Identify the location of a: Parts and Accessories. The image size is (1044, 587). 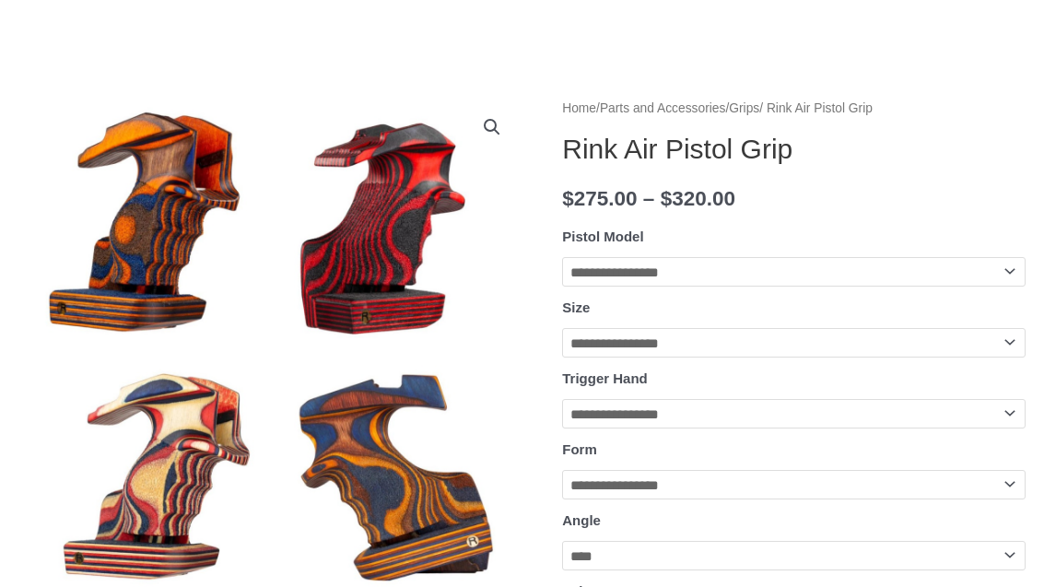
(662, 109).